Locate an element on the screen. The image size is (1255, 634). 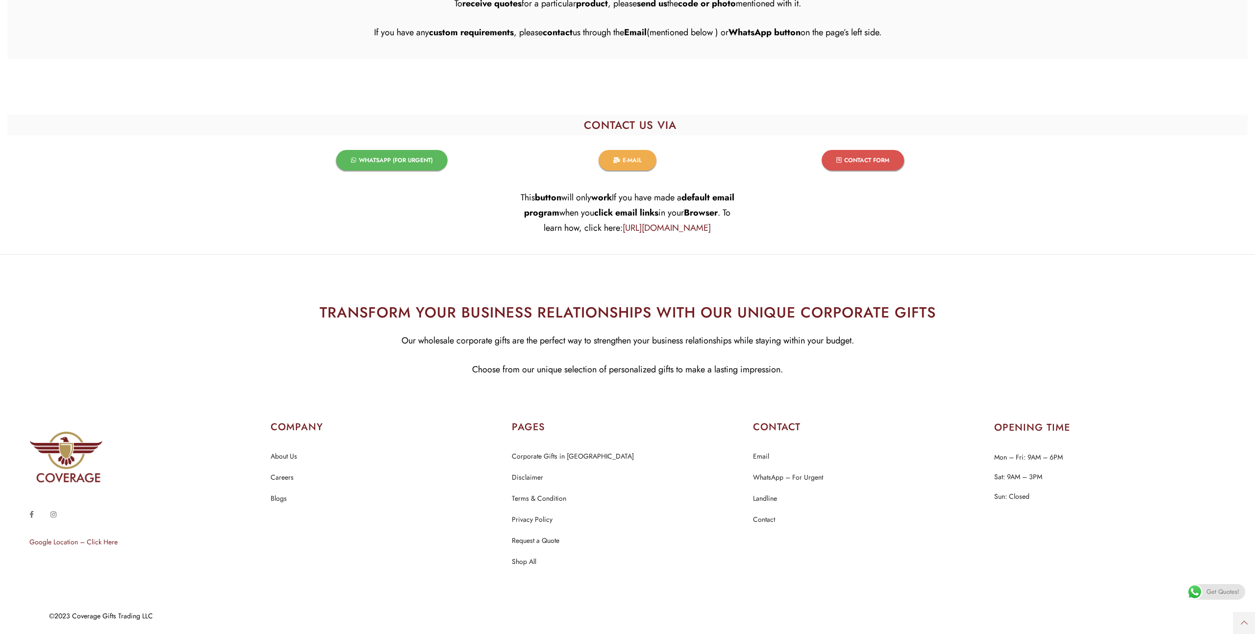
a: Contact is located at coordinates (764, 520).